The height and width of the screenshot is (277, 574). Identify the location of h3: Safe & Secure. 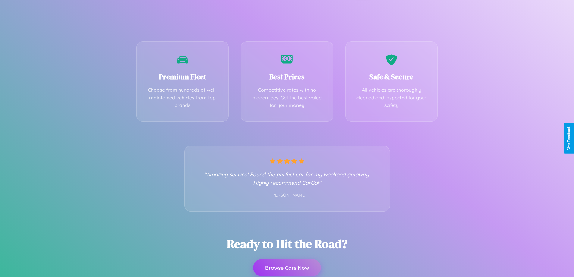
(391, 76).